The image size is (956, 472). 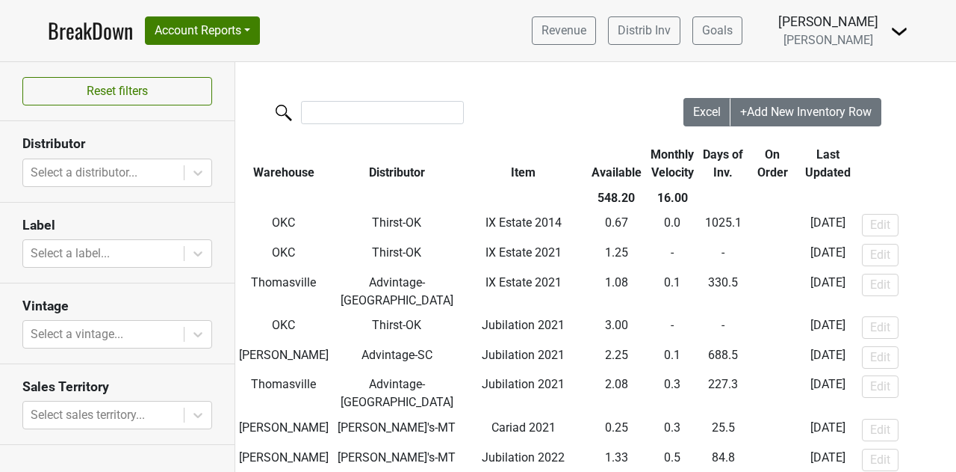 I want to click on h3: Vintage, so click(x=117, y=306).